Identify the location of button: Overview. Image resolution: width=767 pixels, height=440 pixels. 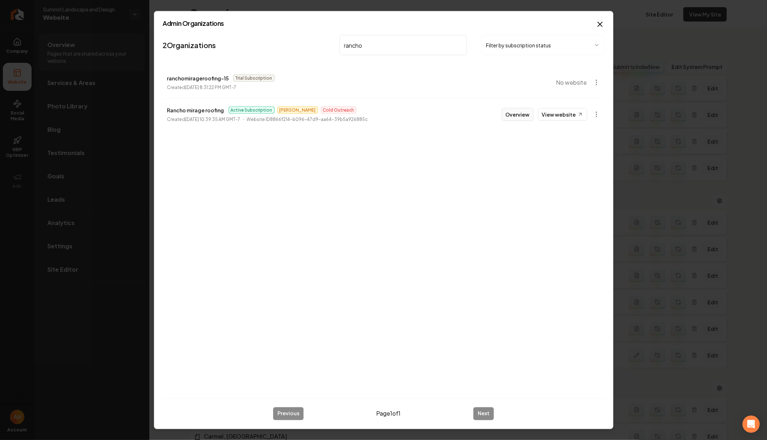
(518, 115).